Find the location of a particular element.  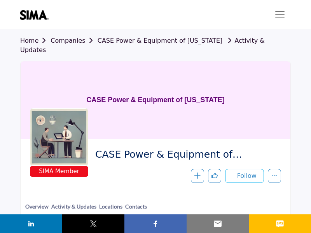

a: Contacts is located at coordinates (136, 210).